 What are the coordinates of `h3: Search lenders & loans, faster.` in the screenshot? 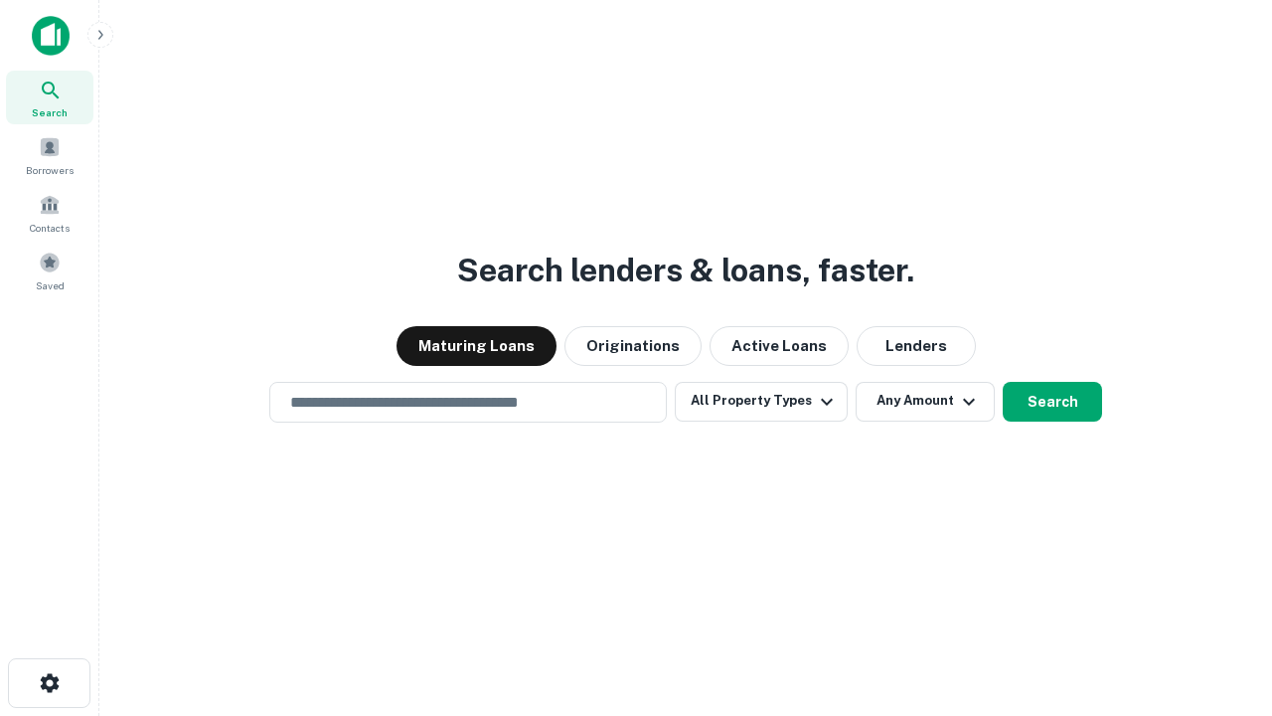 It's located at (686, 270).